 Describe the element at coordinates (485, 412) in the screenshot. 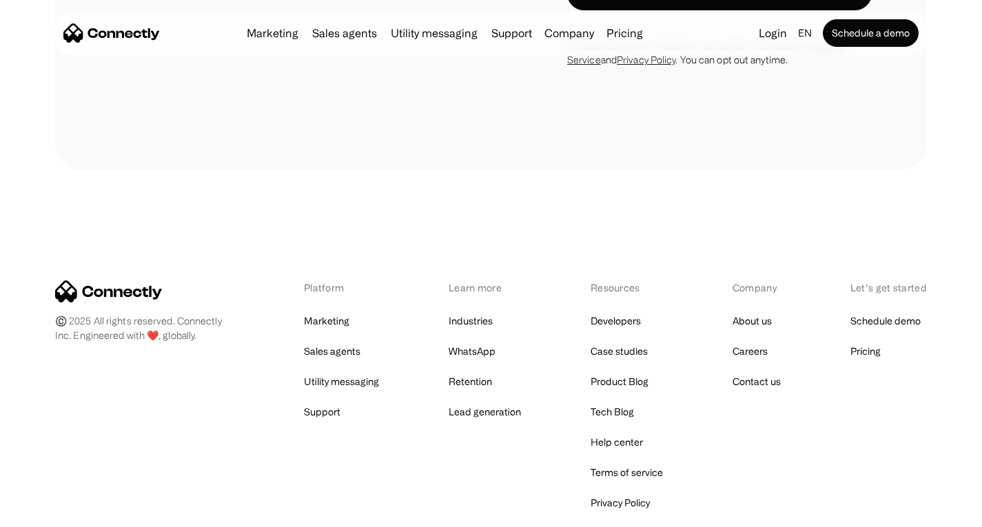

I see `a: Lead generation` at that location.